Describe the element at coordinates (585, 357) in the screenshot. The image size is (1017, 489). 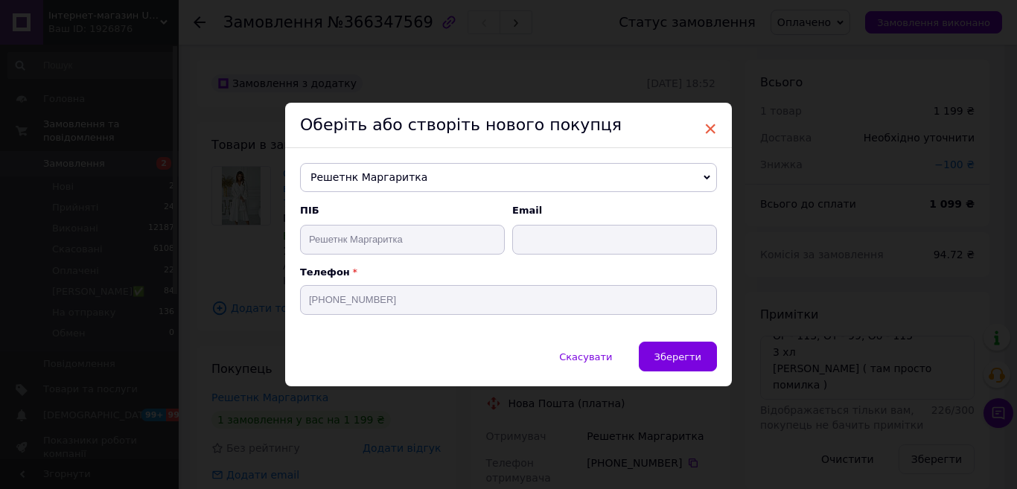
I see `button: Скасувати` at that location.